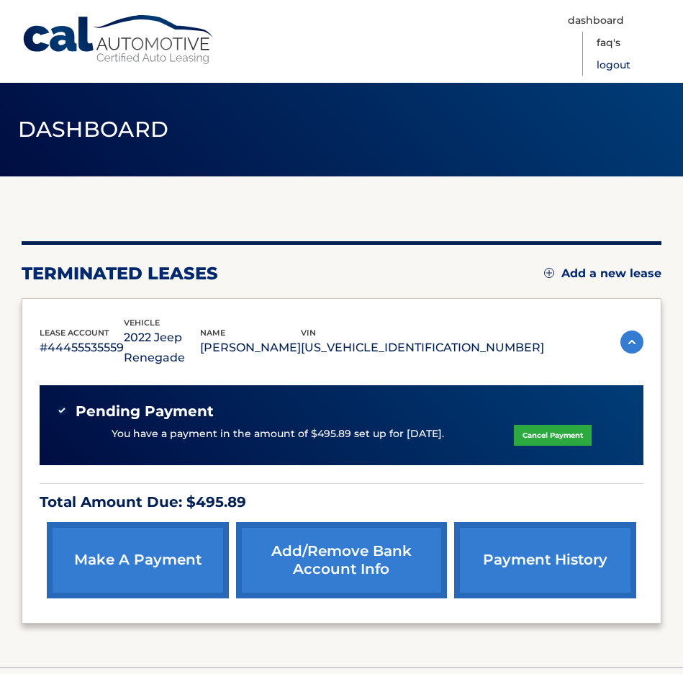  I want to click on span: lease account, so click(74, 332).